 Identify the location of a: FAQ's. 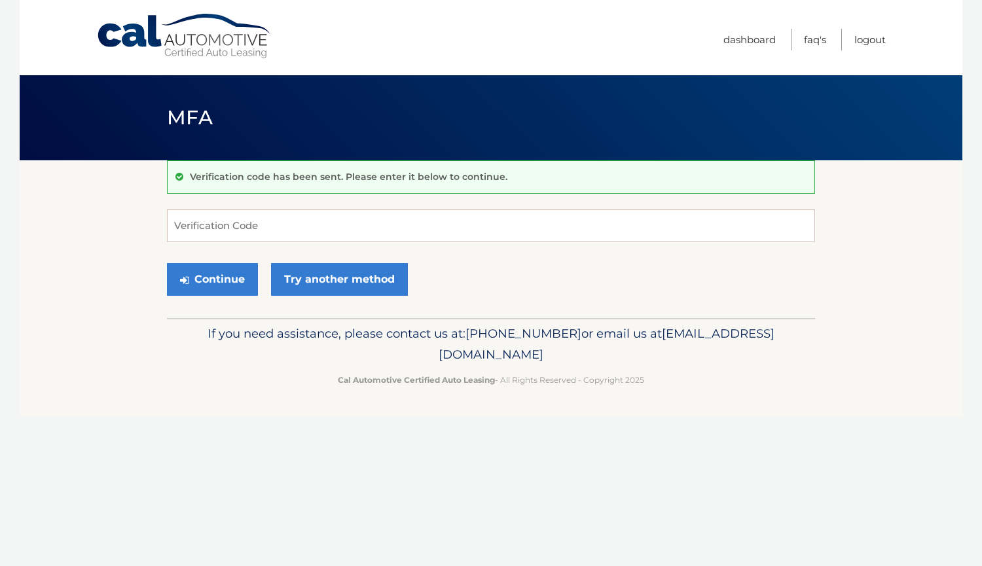
(815, 39).